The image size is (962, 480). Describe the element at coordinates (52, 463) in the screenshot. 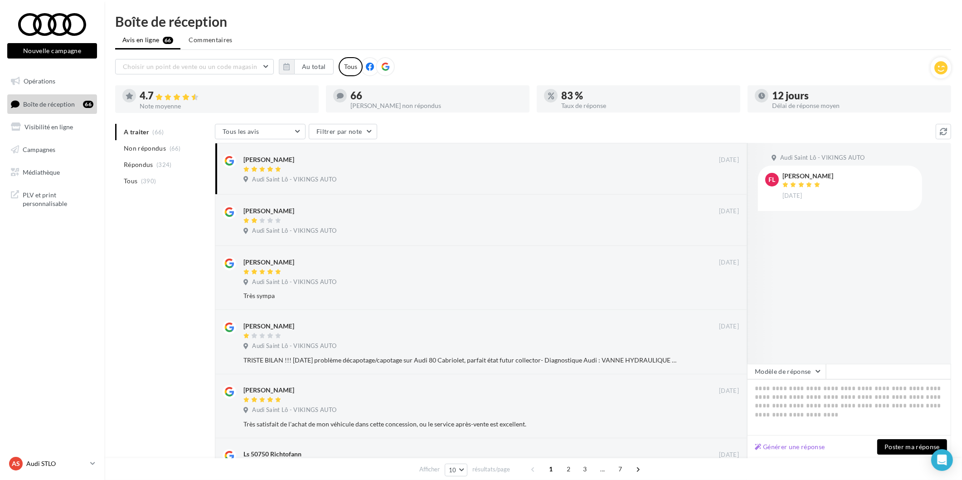

I see `a: AS Audi STLO` at that location.